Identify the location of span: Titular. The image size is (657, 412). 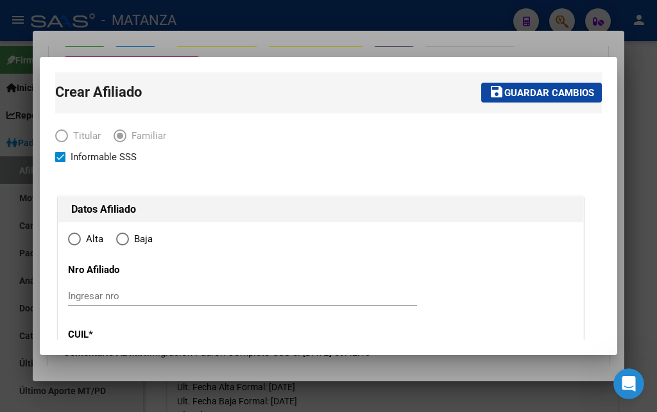
(84, 136).